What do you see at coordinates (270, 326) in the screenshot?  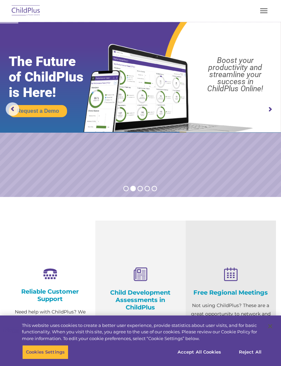 I see `button: Close` at bounding box center [270, 326].